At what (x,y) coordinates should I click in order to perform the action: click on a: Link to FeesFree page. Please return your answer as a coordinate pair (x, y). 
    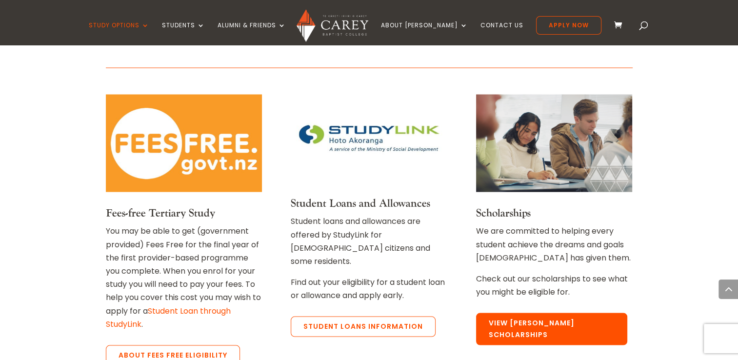
    Looking at the image, I should click on (184, 189).